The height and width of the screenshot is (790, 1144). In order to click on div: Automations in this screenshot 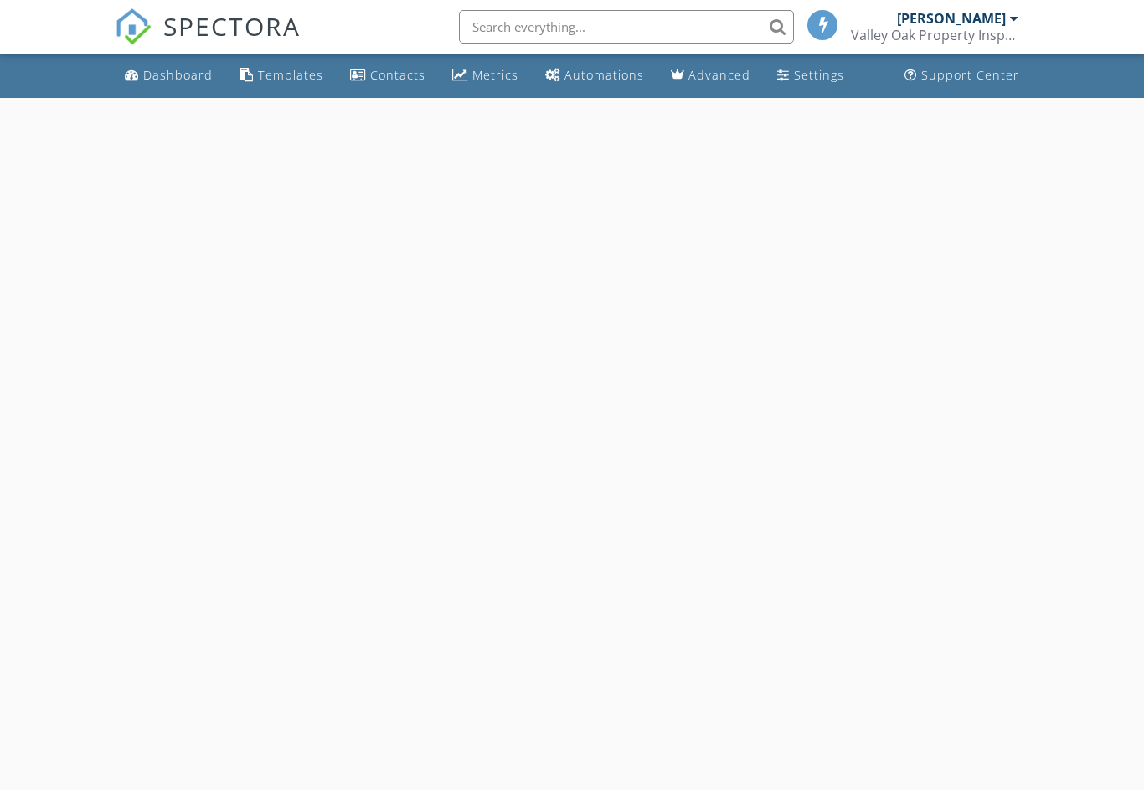, I will do `click(604, 75)`.